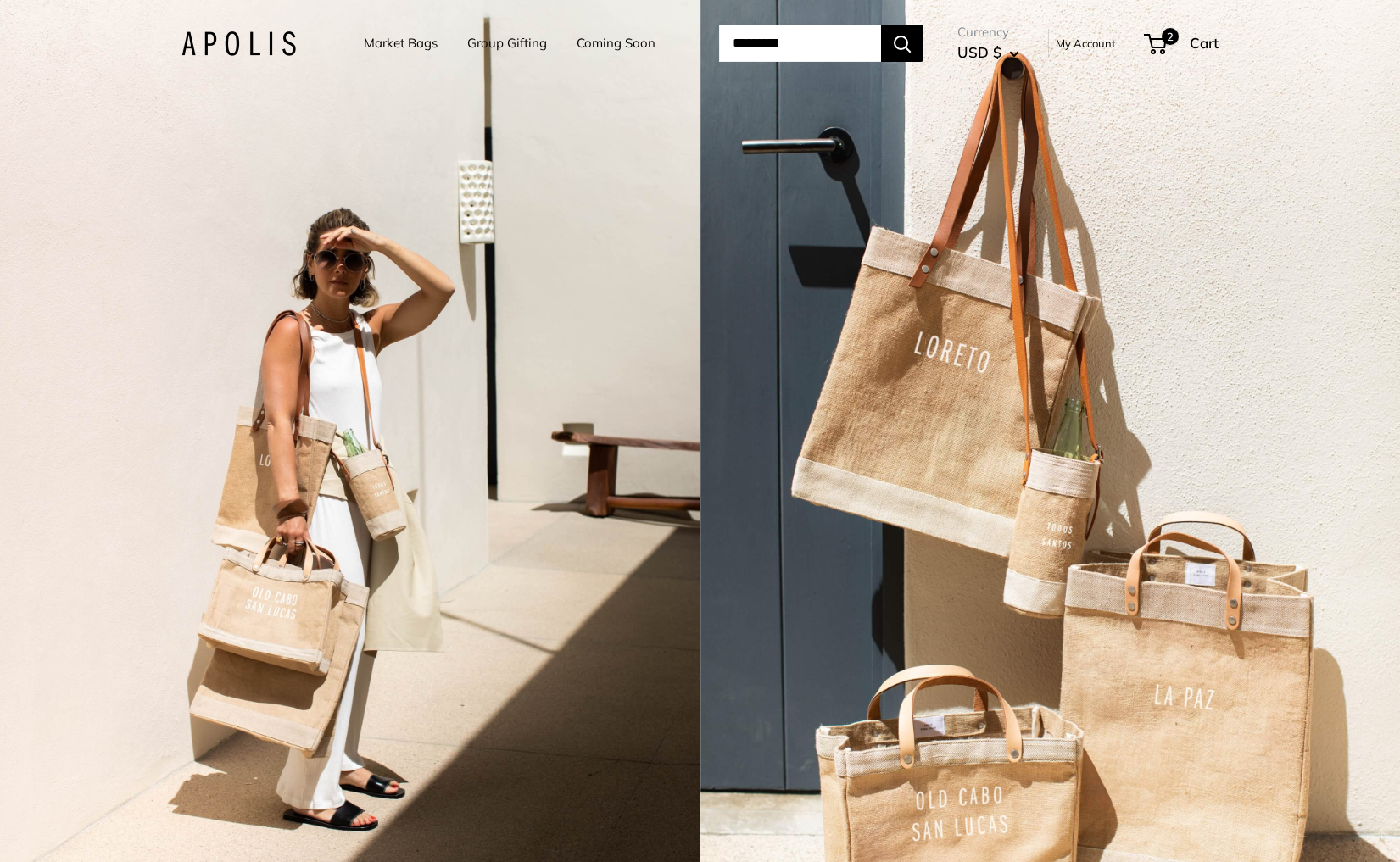  Describe the element at coordinates (979, 52) in the screenshot. I see `span: USD $` at that location.